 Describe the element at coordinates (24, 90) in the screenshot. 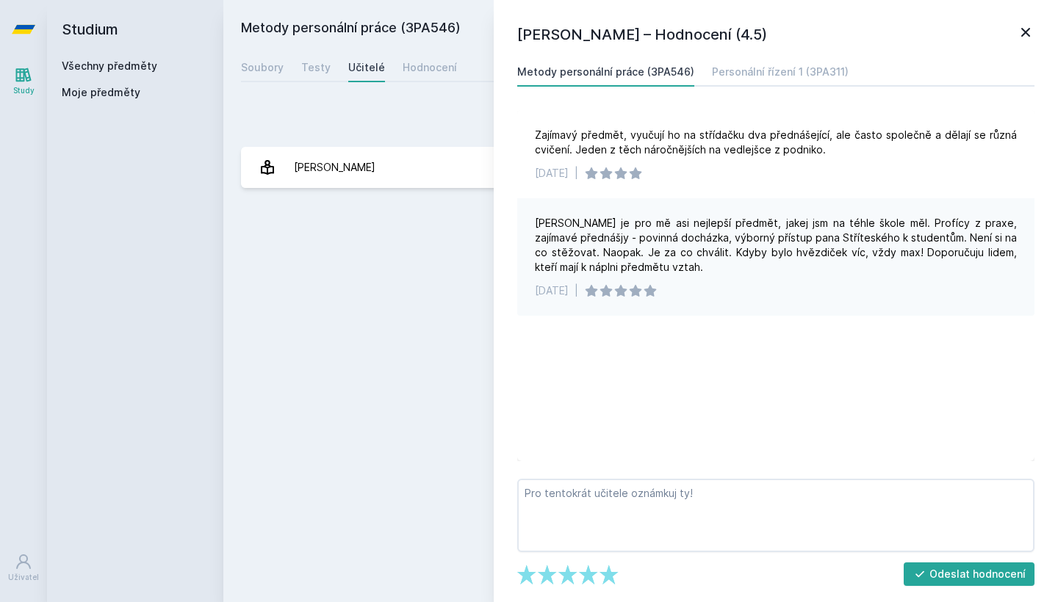

I see `div: Study` at that location.